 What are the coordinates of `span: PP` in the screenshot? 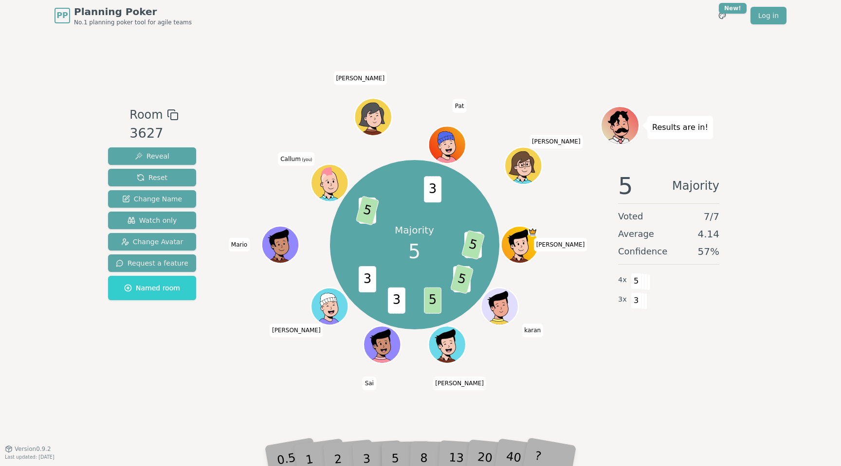 It's located at (62, 16).